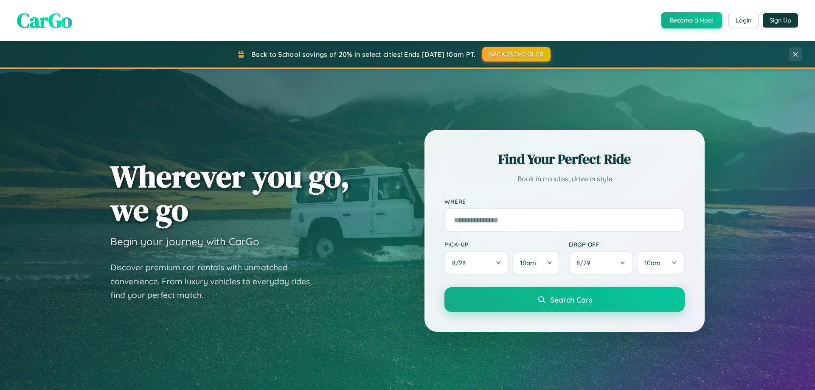  Describe the element at coordinates (565, 159) in the screenshot. I see `h2: Find Your Perfect Ride` at that location.